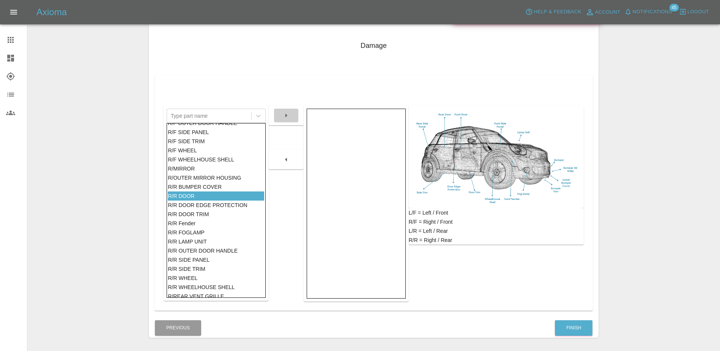  What do you see at coordinates (216, 159) in the screenshot?
I see `div: R/F WHEELHOUSE SHELL` at bounding box center [216, 159].